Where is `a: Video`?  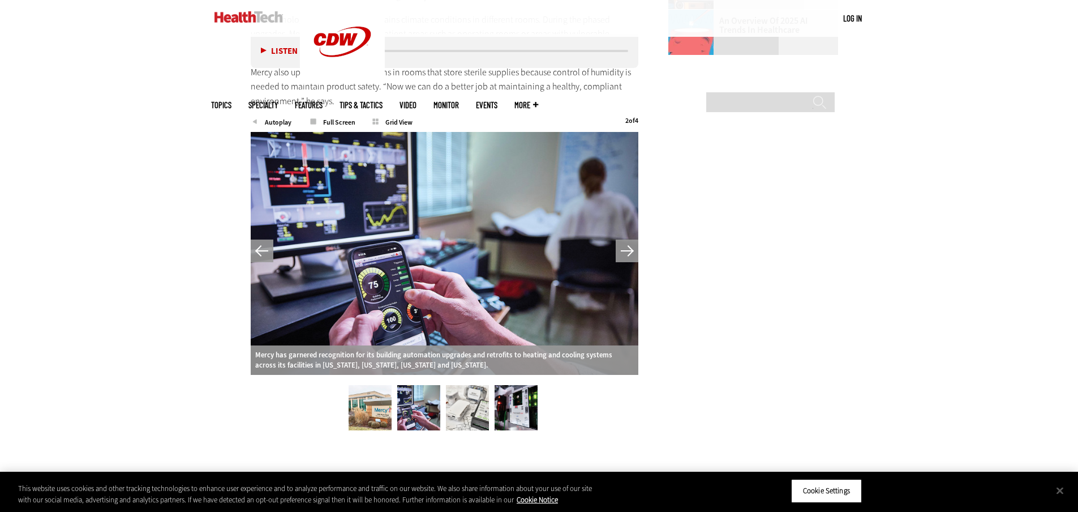
a: Video is located at coordinates (408, 105).